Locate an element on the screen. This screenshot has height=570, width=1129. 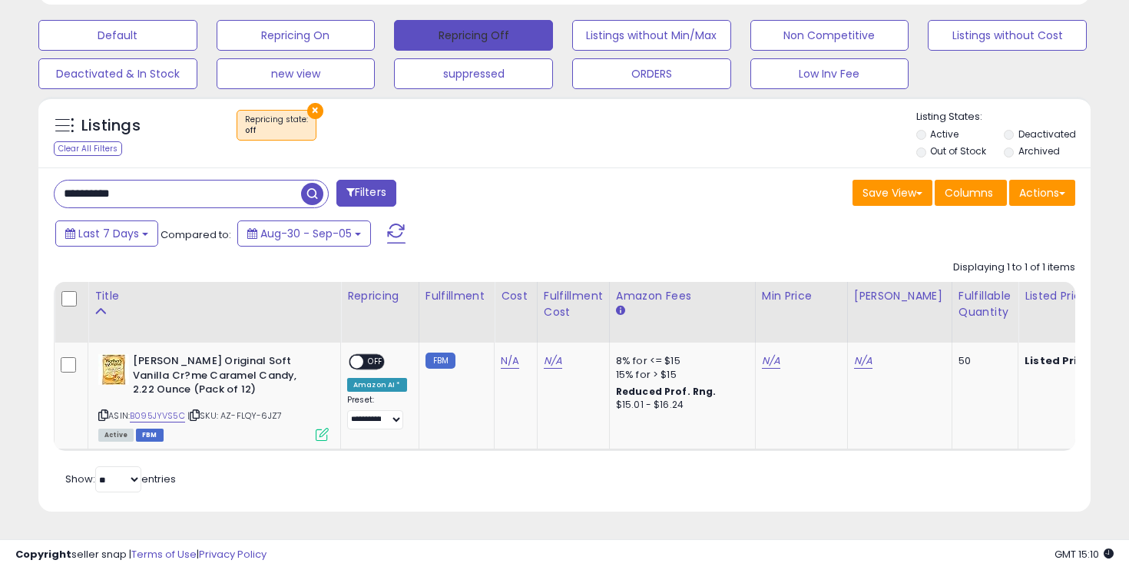
button: Last 7 Days is located at coordinates (107, 233).